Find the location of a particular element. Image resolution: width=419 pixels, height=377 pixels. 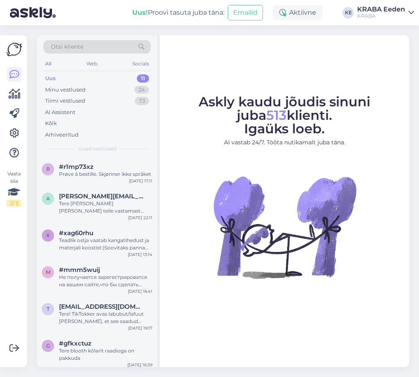

div: Vaata siia is located at coordinates (14, 189).